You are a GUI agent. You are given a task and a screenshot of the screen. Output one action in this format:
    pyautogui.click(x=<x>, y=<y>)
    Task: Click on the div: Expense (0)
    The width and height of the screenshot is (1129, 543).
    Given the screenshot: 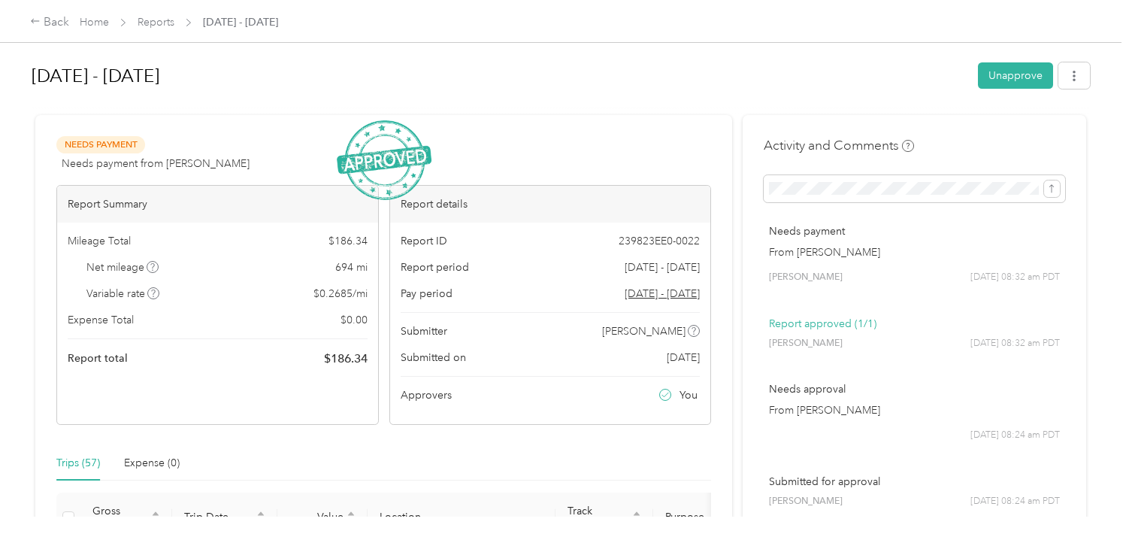 What is the action you would take?
    pyautogui.click(x=152, y=463)
    